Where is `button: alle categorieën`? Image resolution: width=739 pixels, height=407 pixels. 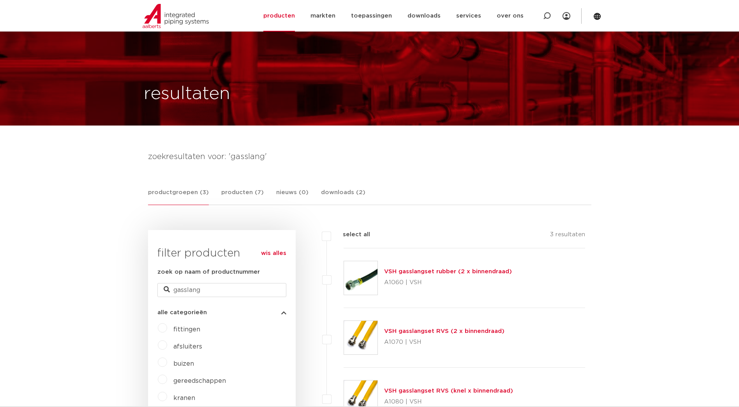 button: alle categorieën is located at coordinates (222, 312).